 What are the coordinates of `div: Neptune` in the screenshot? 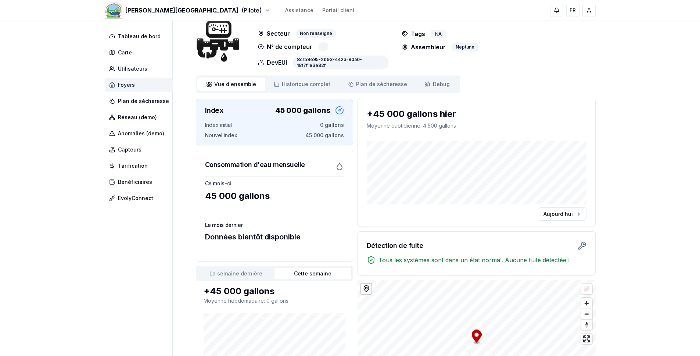 It's located at (465, 47).